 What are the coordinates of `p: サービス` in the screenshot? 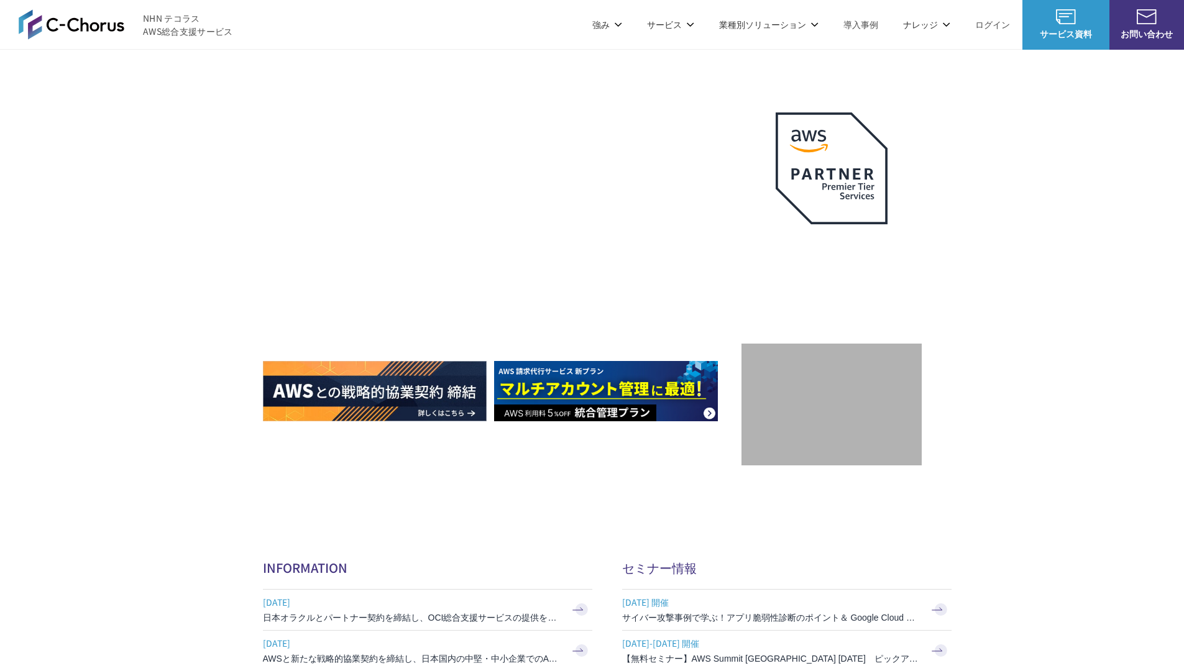 It's located at (671, 24).